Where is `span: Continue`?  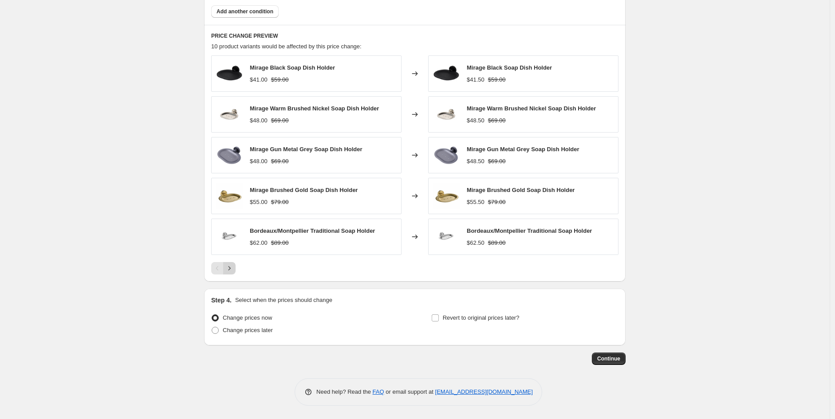
span: Continue is located at coordinates (609, 359).